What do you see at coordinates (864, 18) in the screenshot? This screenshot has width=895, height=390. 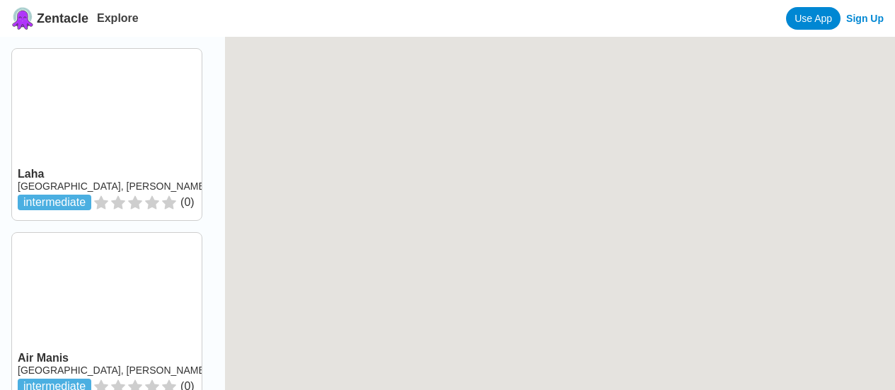 I see `a: Sign Up` at bounding box center [864, 18].